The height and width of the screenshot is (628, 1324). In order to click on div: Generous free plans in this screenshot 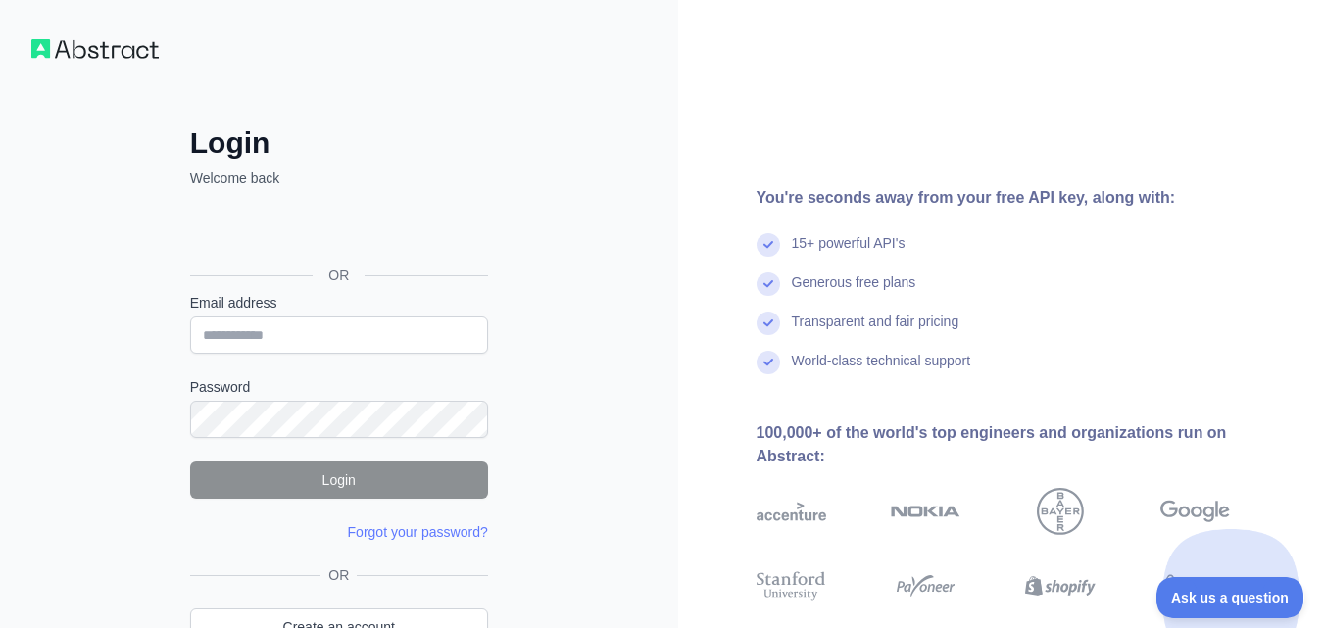, I will do `click(853, 292)`.